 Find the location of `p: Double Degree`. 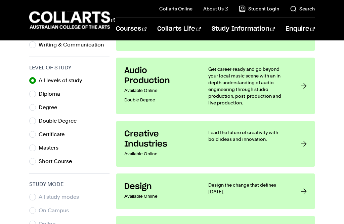

p: Double Degree is located at coordinates (160, 100).